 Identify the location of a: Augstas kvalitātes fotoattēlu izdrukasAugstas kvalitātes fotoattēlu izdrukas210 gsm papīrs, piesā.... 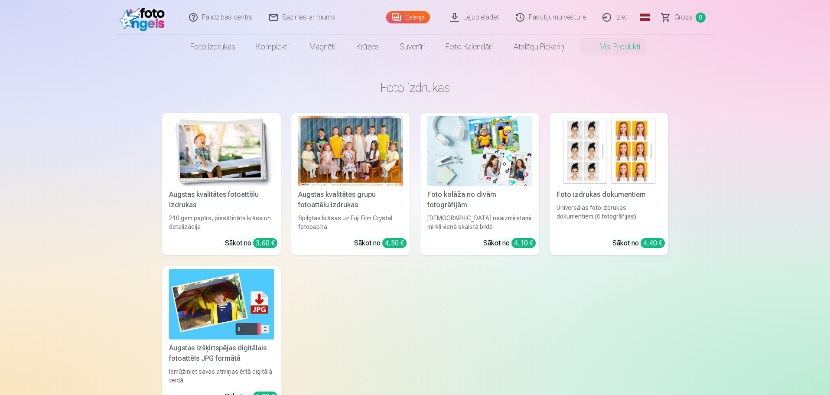
(221, 184).